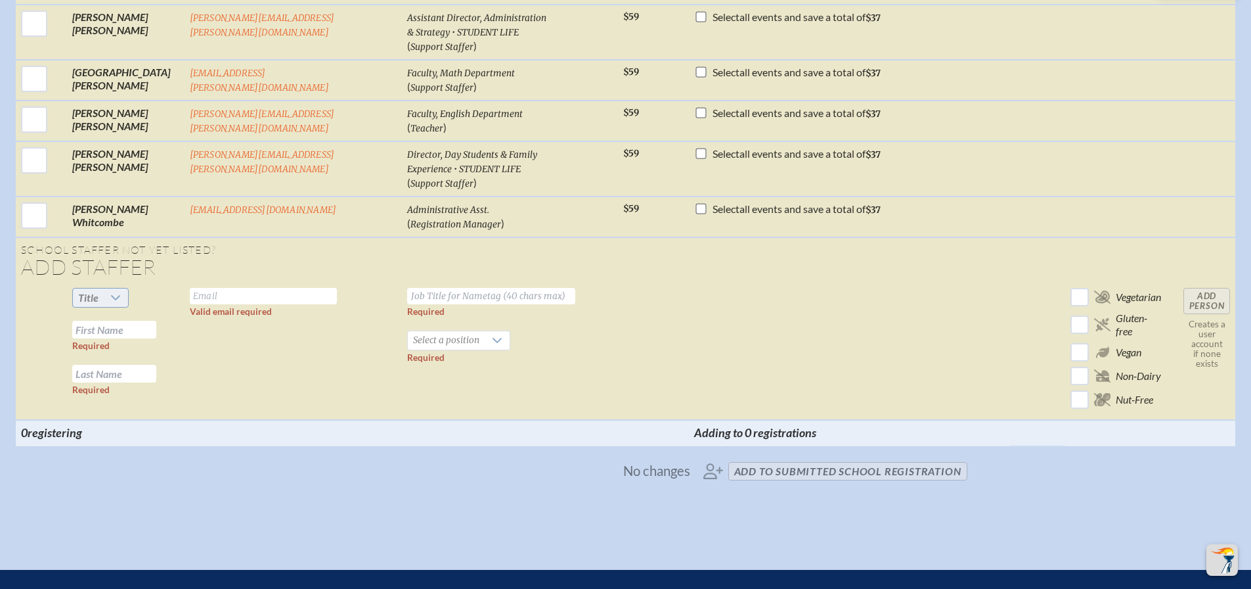 The height and width of the screenshot is (589, 1251). Describe the element at coordinates (446, 340) in the screenshot. I see `span: Select a position` at that location.